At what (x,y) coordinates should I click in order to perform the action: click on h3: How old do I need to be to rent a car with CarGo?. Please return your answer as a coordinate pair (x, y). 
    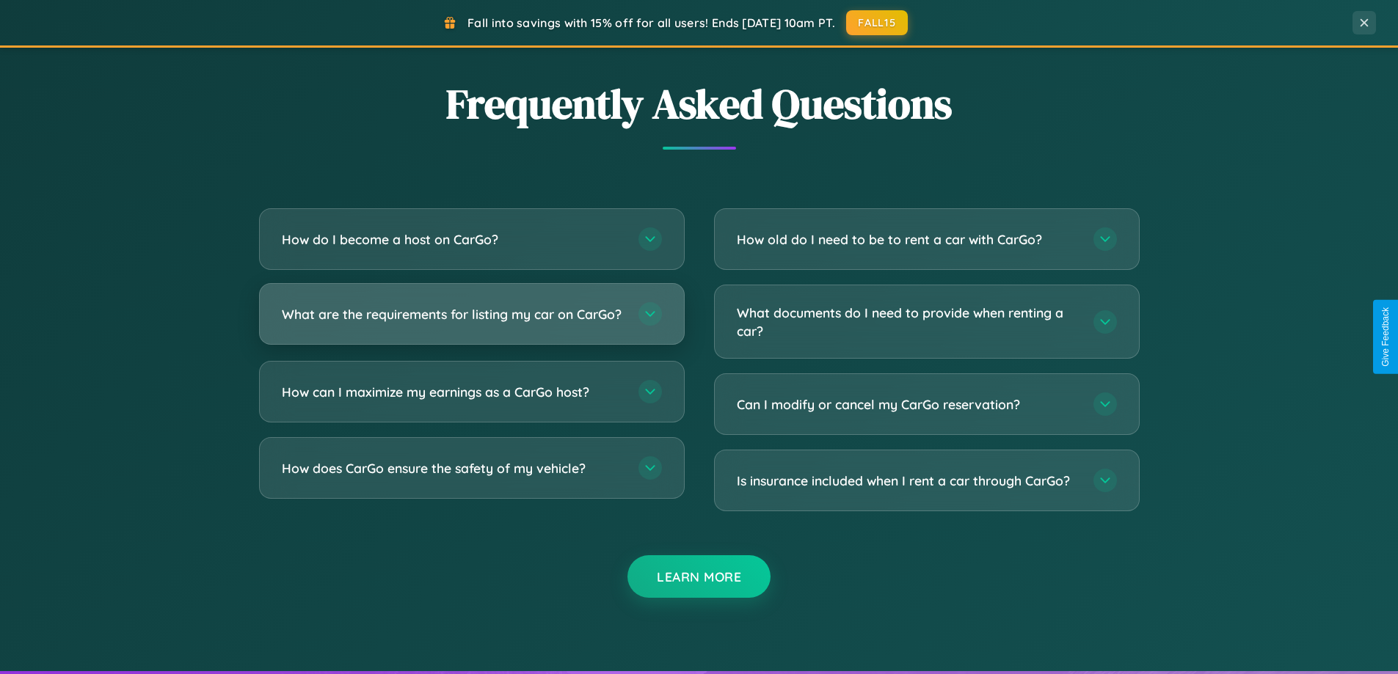
    Looking at the image, I should click on (908, 239).